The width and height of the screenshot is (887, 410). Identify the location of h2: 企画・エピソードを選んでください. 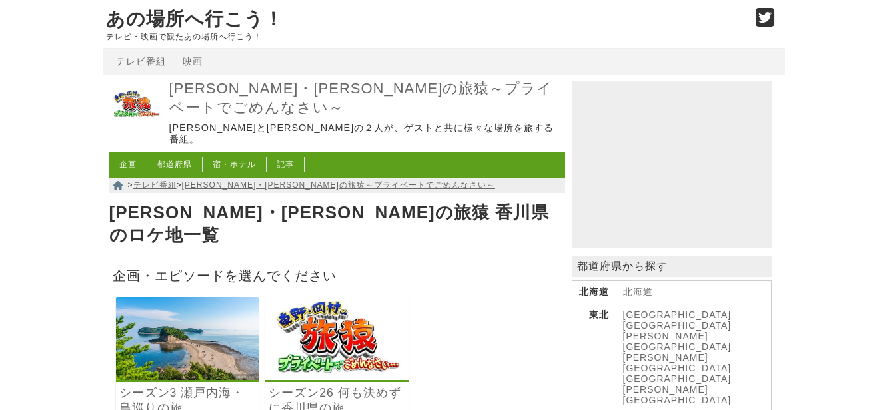
(337, 275).